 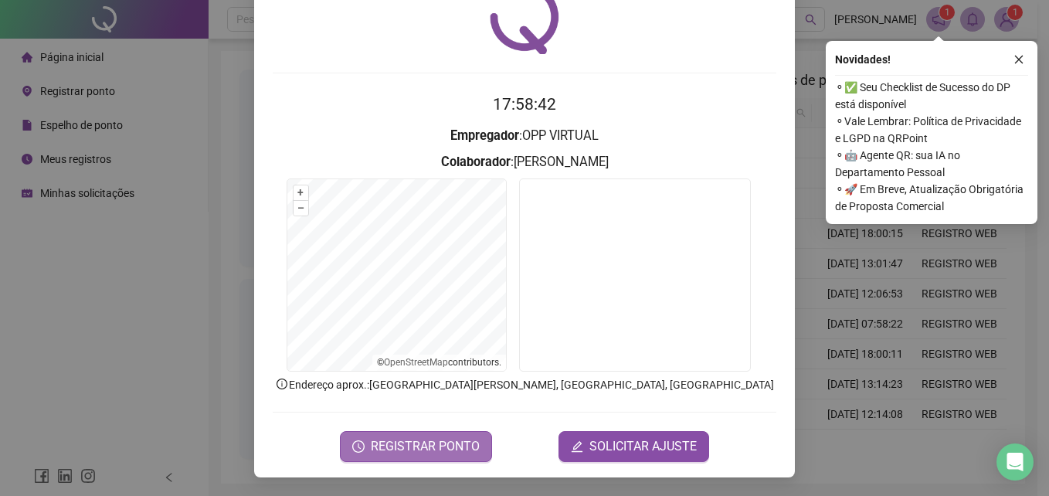 I want to click on strong: Empregador, so click(x=484, y=135).